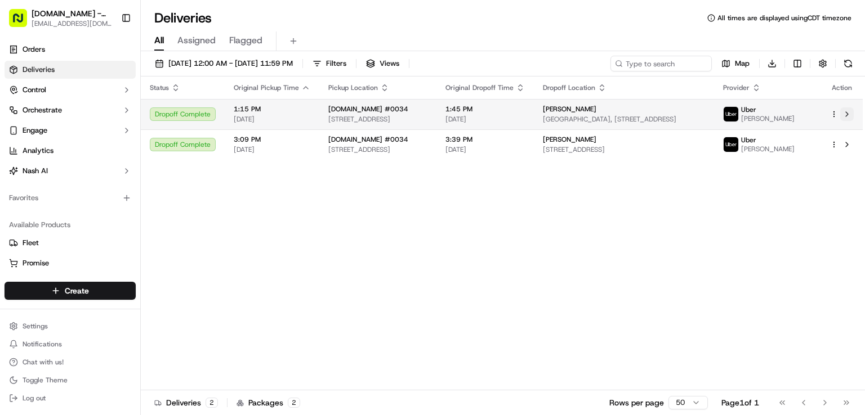 This screenshot has width=865, height=415. I want to click on button: Nash AI, so click(70, 171).